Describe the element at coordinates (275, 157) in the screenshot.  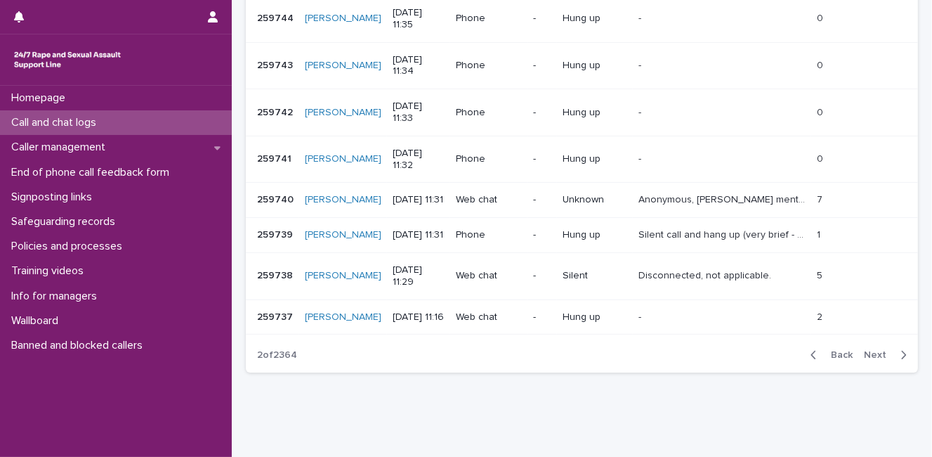
I see `p: 259741` at that location.